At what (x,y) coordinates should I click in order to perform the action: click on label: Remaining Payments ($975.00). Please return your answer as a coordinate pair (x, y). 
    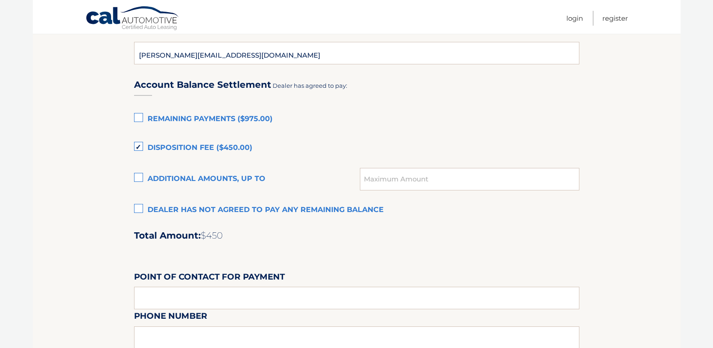
    Looking at the image, I should click on (357, 119).